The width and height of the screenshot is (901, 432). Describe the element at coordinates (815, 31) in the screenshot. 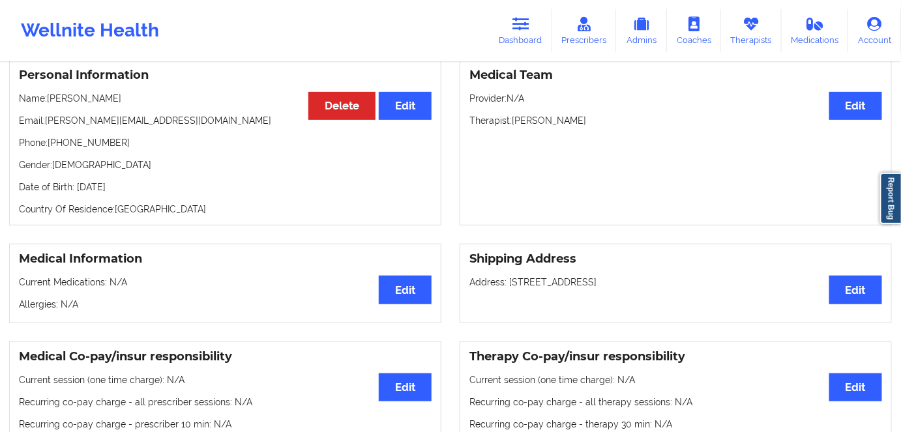

I see `a: Medications` at that location.